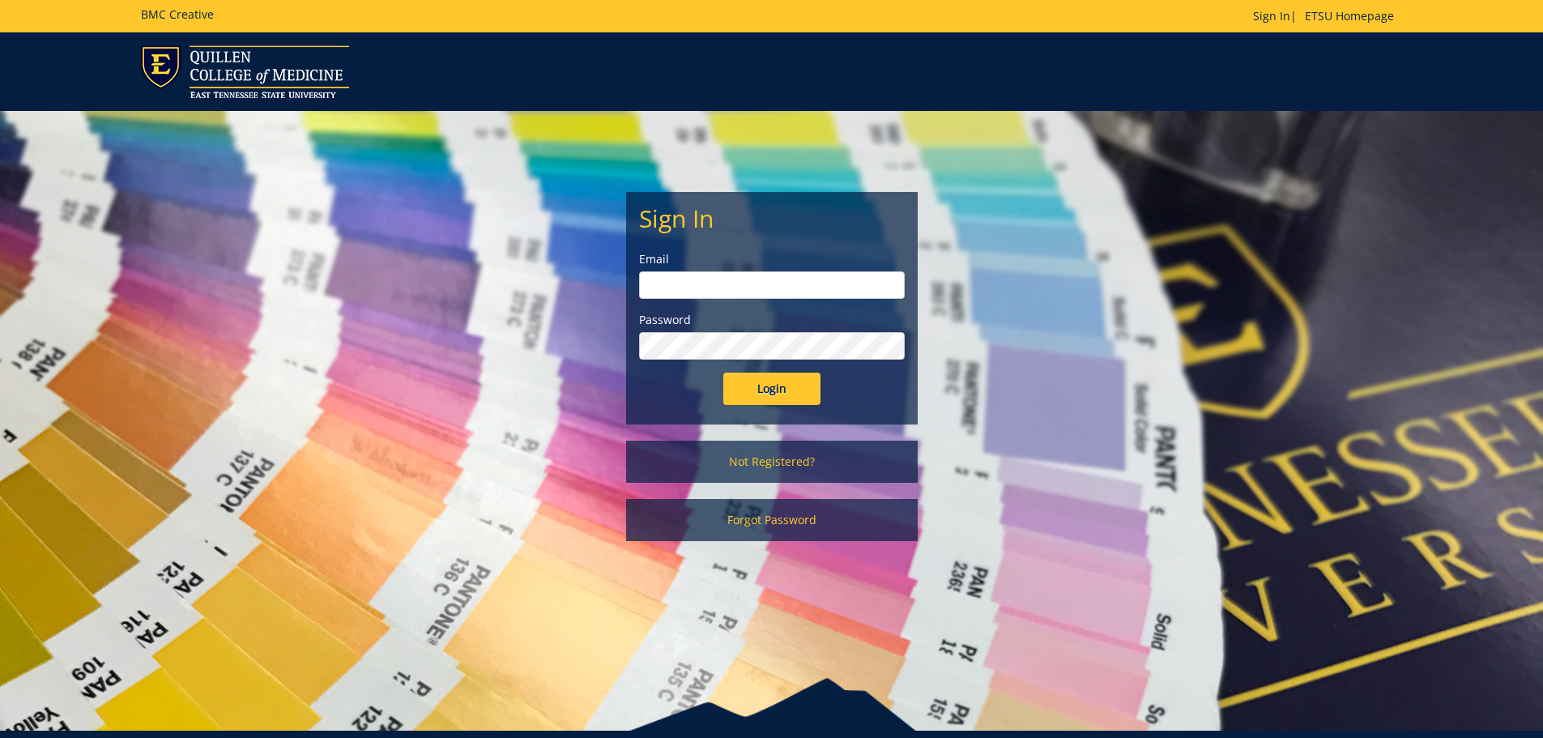 This screenshot has height=738, width=1543. What do you see at coordinates (245, 71) in the screenshot?
I see `img: ETSU logo` at bounding box center [245, 71].